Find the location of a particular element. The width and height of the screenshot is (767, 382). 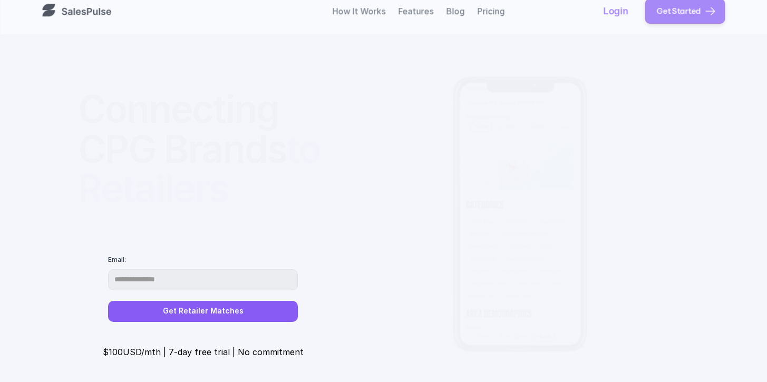

p: Get Started is located at coordinates (679, 11).